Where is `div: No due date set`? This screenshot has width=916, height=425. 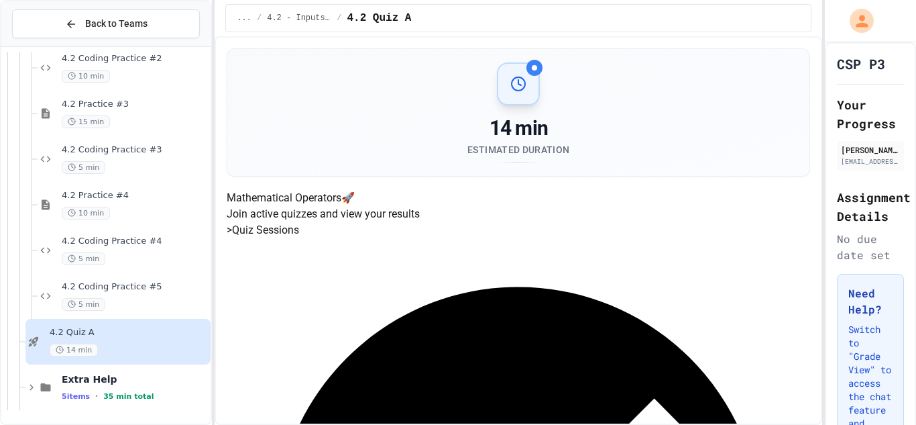 div: No due date set is located at coordinates (871, 247).